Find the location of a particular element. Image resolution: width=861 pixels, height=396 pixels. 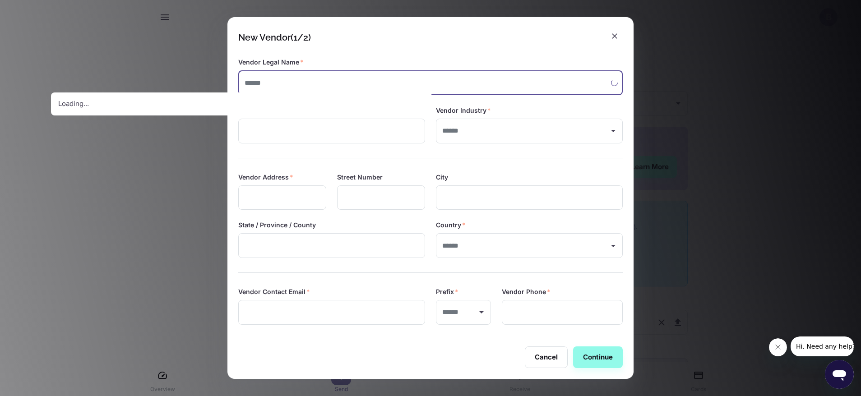

button: Cancel is located at coordinates (546, 357).